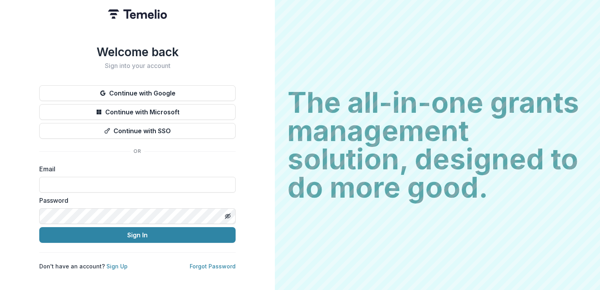 The width and height of the screenshot is (600, 290). I want to click on label: Email, so click(135, 169).